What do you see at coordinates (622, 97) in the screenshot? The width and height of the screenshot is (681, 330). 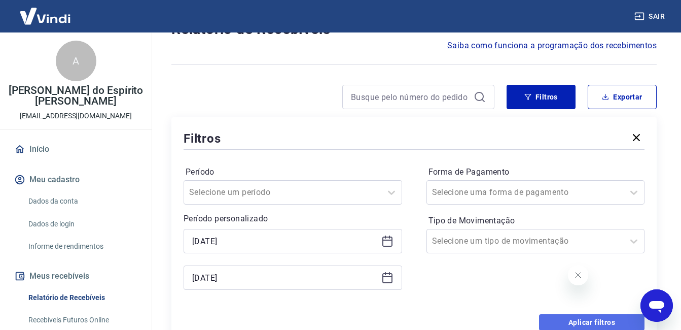 I see `button: Exportar` at bounding box center [622, 97].